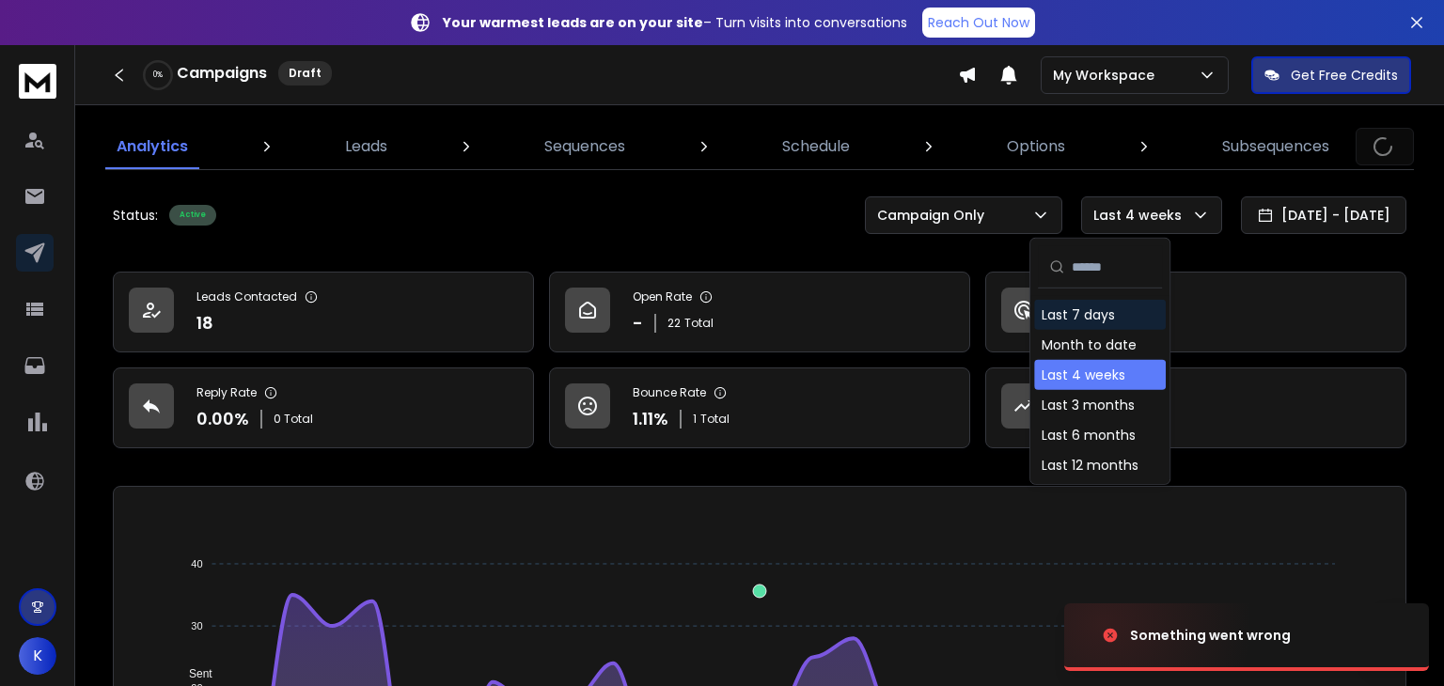  I want to click on p: Open Rate, so click(662, 297).